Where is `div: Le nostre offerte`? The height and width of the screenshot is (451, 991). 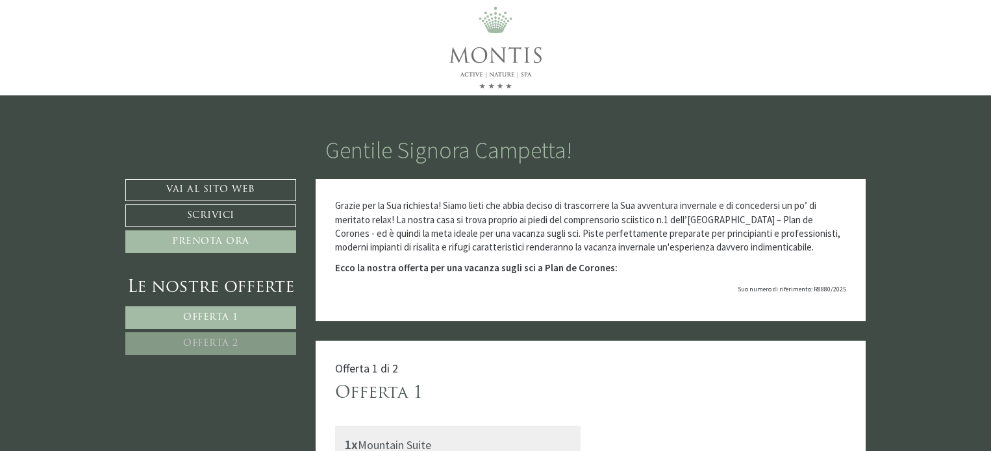 div: Le nostre offerte is located at coordinates (210, 288).